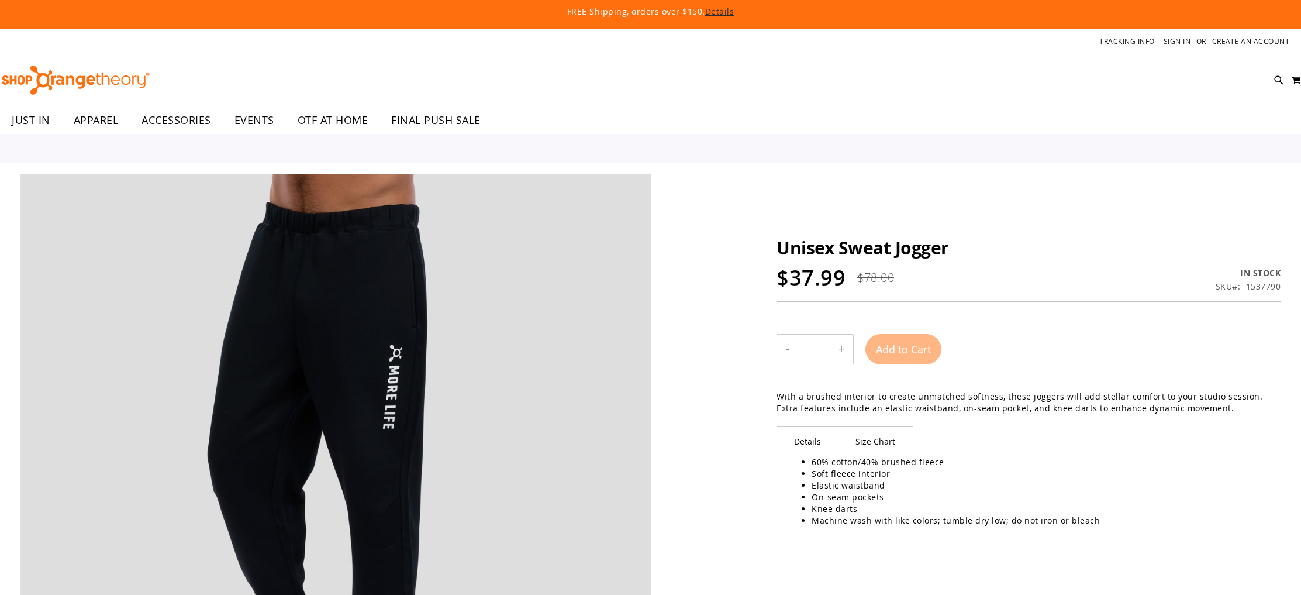  What do you see at coordinates (788, 349) in the screenshot?
I see `button: Decrease product quantity` at bounding box center [788, 349].